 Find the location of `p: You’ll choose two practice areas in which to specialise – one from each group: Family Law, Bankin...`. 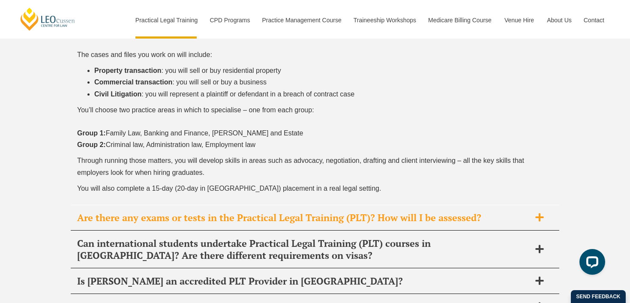

p: You’ll choose two practice areas in which to specialise – one from each group: Family Law, Bankin... is located at coordinates (315, 127).